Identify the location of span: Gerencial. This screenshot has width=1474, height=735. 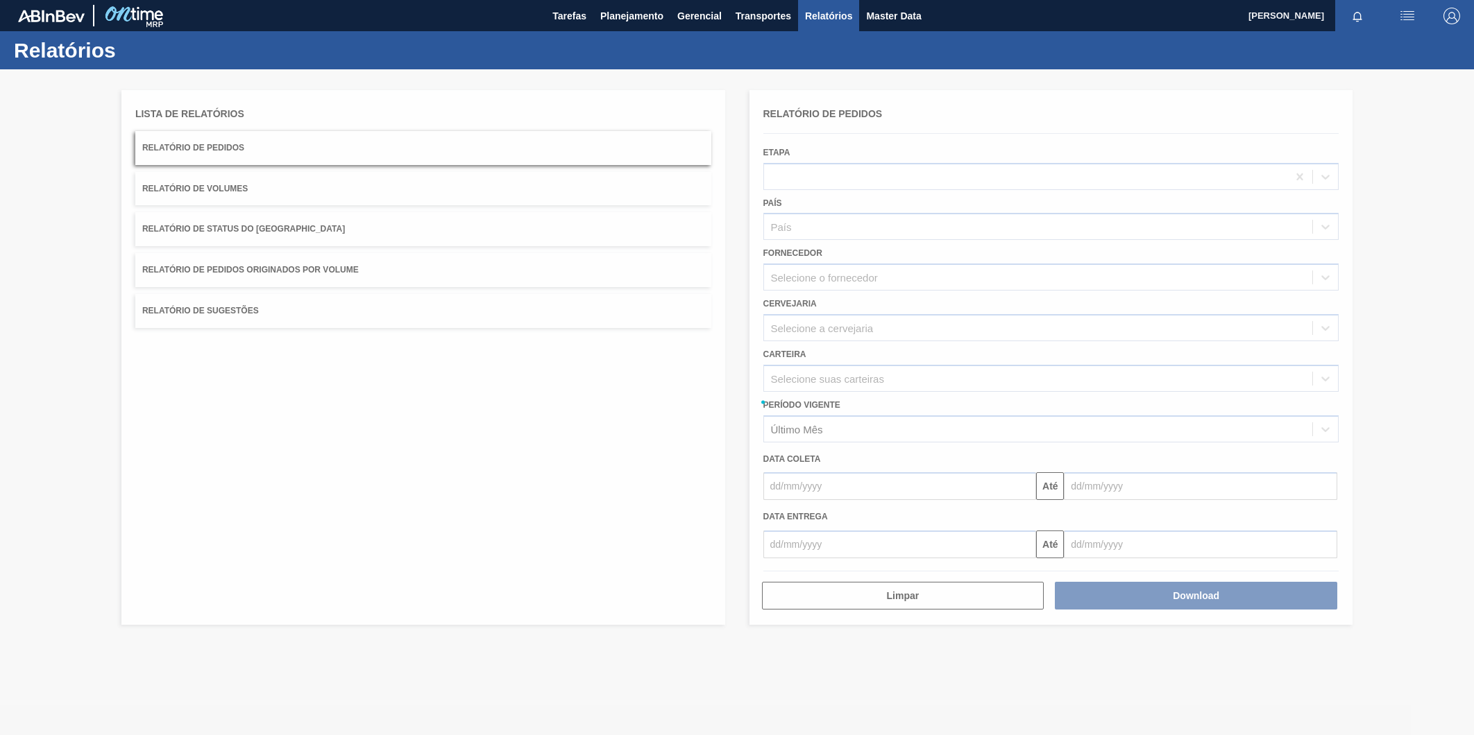
(699, 16).